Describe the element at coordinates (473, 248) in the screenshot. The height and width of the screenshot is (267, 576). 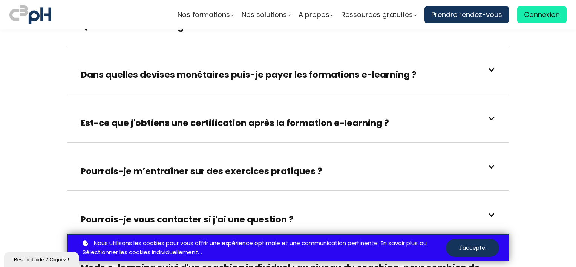
I see `button: J'accepte.` at that location.